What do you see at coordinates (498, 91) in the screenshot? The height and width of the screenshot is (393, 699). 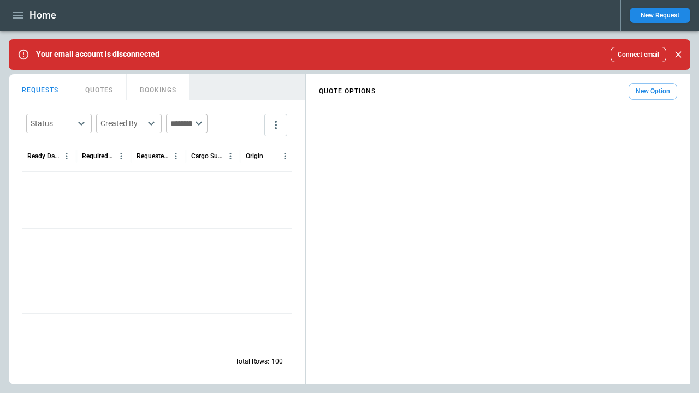 I see `div: scrollable content` at bounding box center [498, 91].